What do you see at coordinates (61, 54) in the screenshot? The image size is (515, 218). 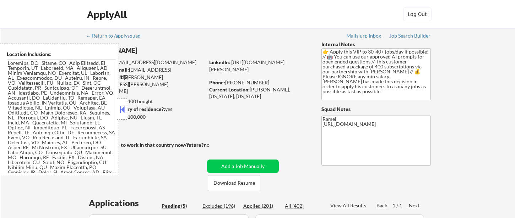 I see `div: Location Inclusions:` at bounding box center [61, 54].